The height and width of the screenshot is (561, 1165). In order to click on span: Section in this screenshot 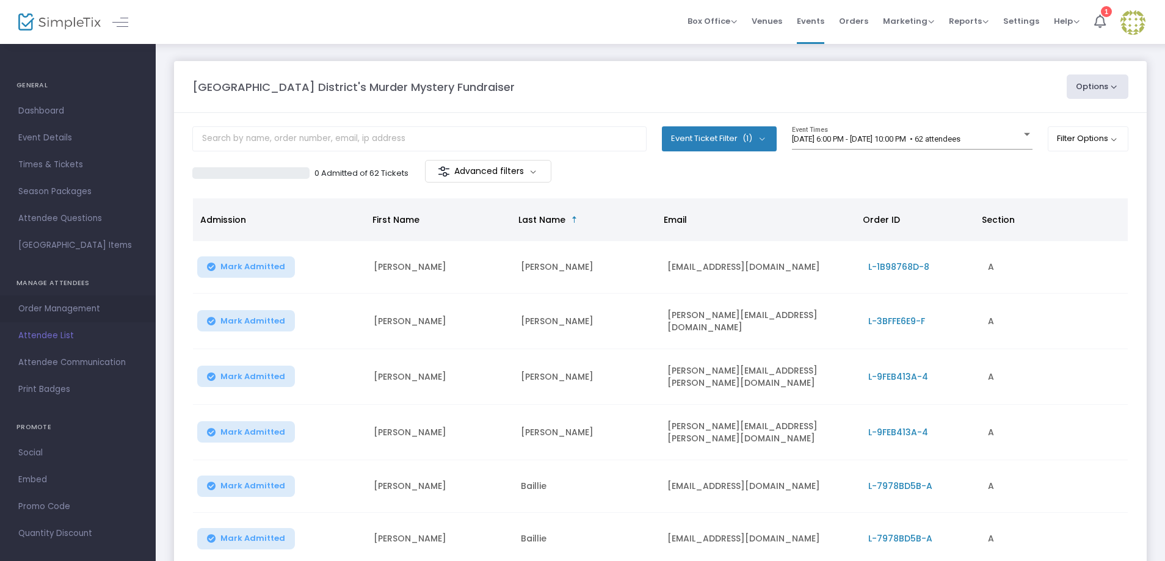, I will do `click(999, 220)`.